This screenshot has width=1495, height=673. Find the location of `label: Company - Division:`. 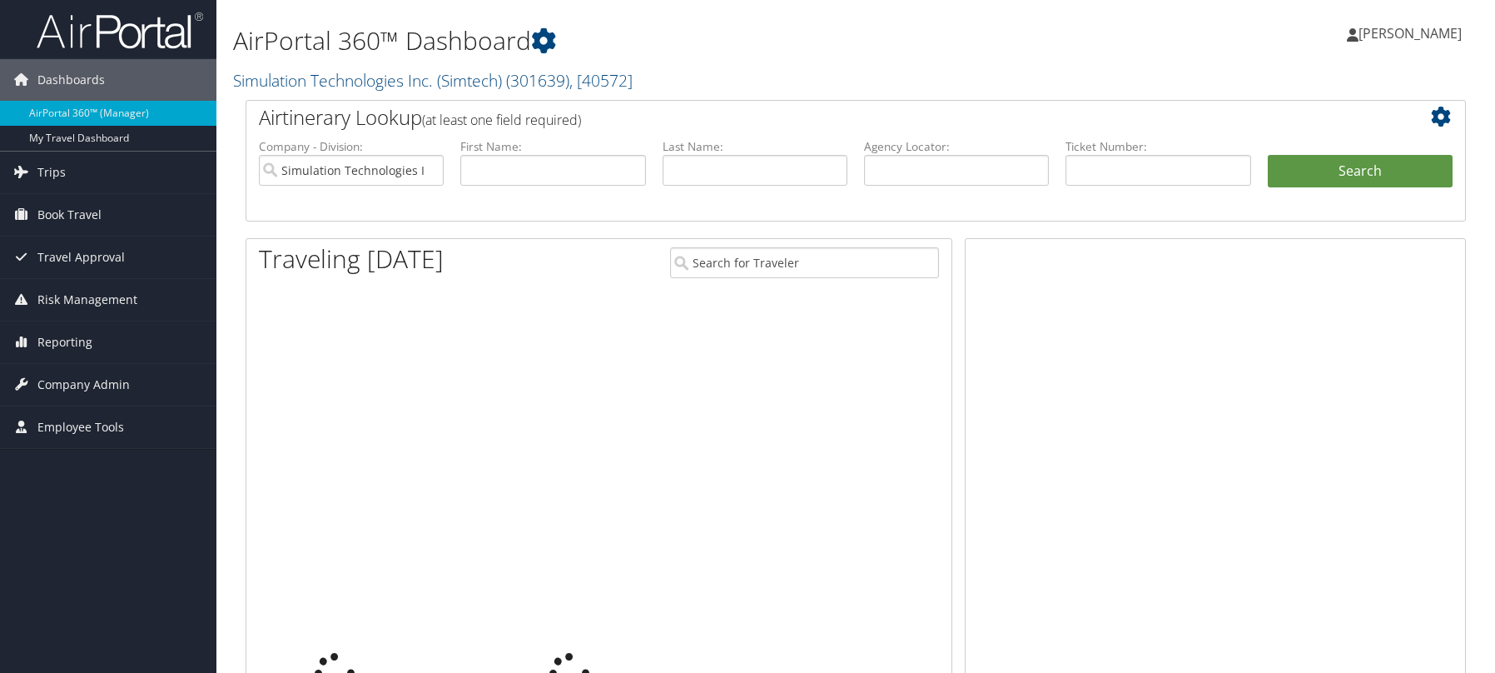

label: Company - Division: is located at coordinates (351, 147).